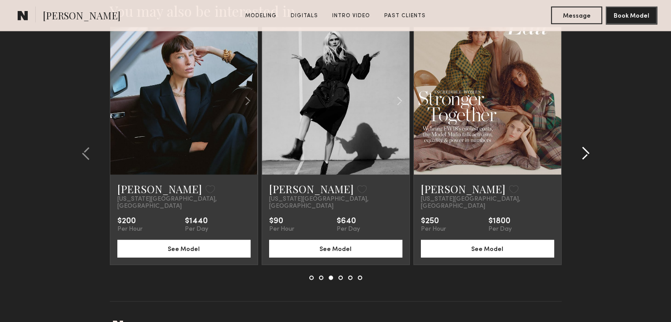  I want to click on a: Intro Video, so click(351, 16).